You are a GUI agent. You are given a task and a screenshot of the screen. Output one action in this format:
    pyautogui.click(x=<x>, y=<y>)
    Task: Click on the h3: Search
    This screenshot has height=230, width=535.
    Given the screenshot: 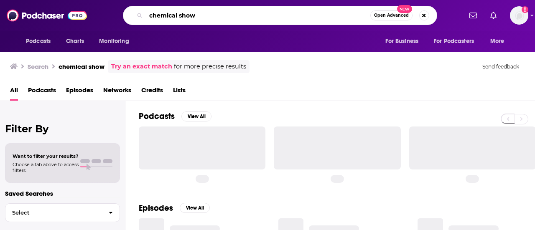 What is the action you would take?
    pyautogui.click(x=38, y=66)
    